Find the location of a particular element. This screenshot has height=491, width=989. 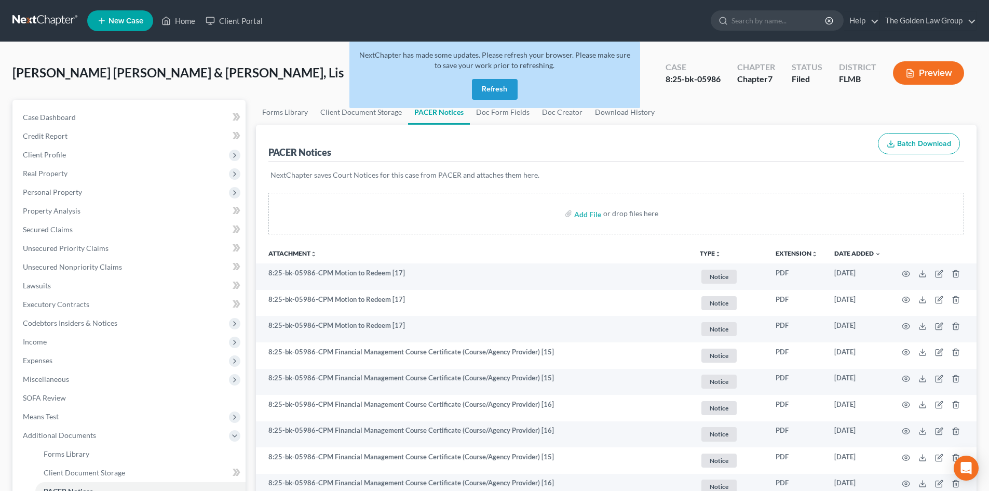

a: Unsecured Priority Claims is located at coordinates (130, 248).